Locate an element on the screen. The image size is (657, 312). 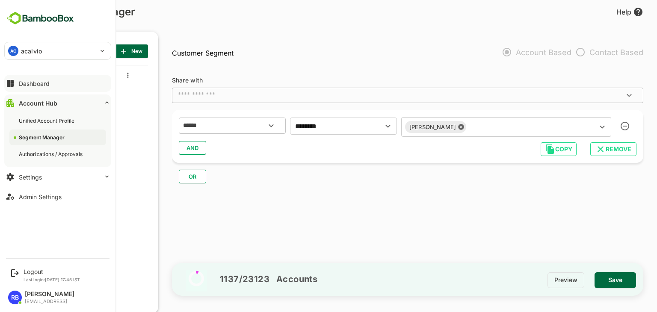
p: Contact Based is located at coordinates (577, 52).